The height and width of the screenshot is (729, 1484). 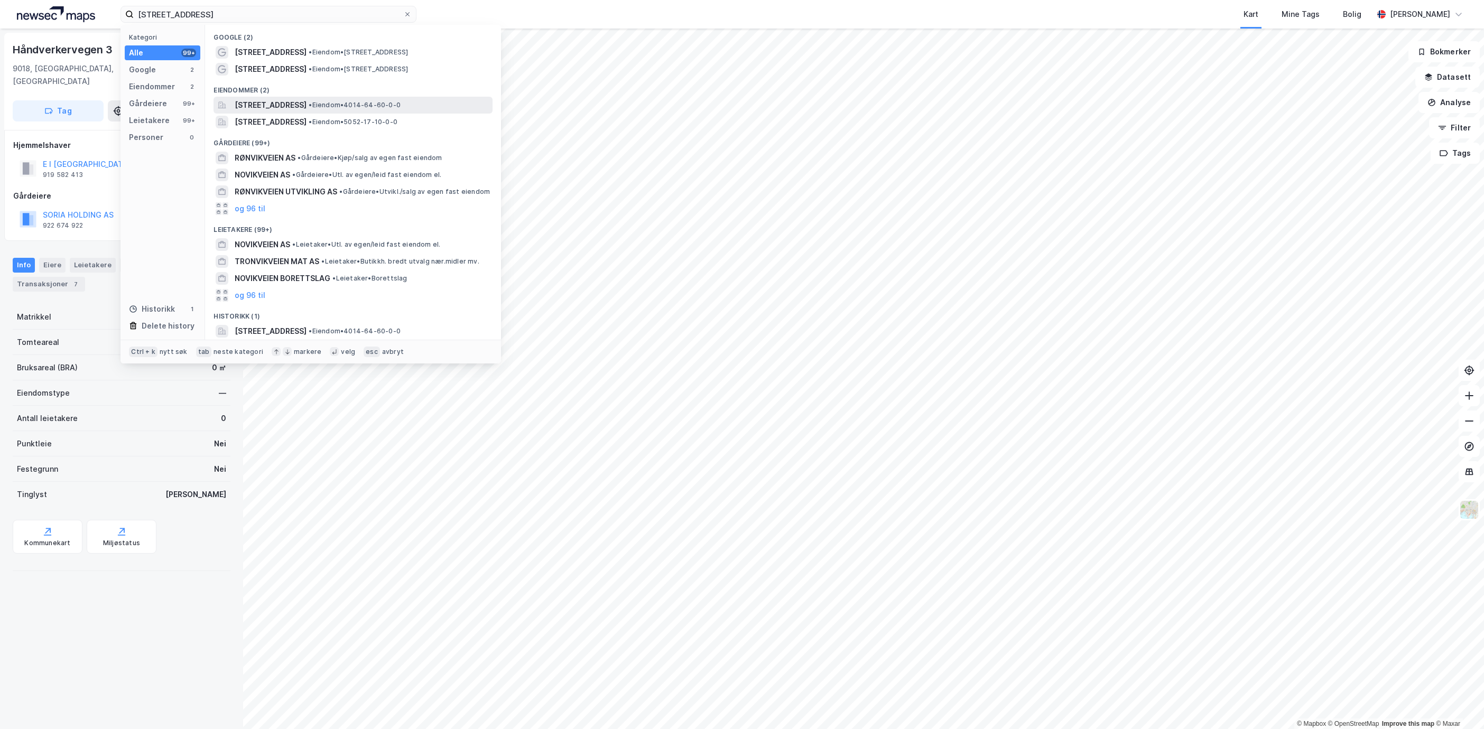 What do you see at coordinates (146, 137) in the screenshot?
I see `div: Personer` at bounding box center [146, 137].